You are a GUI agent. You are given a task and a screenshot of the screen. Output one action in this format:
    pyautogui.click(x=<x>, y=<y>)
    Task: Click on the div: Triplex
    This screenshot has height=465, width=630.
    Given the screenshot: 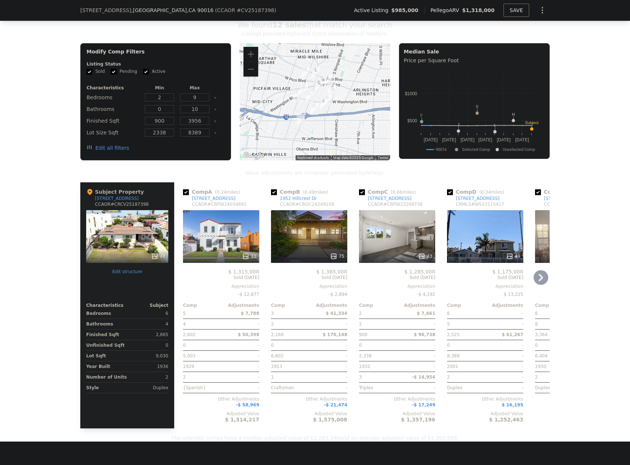 What is the action you would take?
    pyautogui.click(x=377, y=388)
    